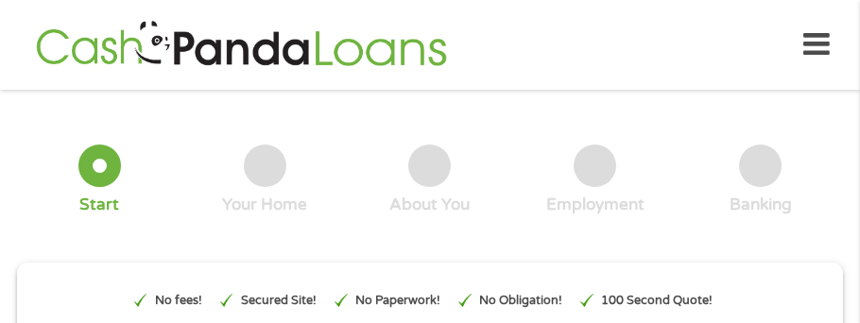 The height and width of the screenshot is (323, 860). What do you see at coordinates (760, 205) in the screenshot?
I see `div: Banking` at bounding box center [760, 205].